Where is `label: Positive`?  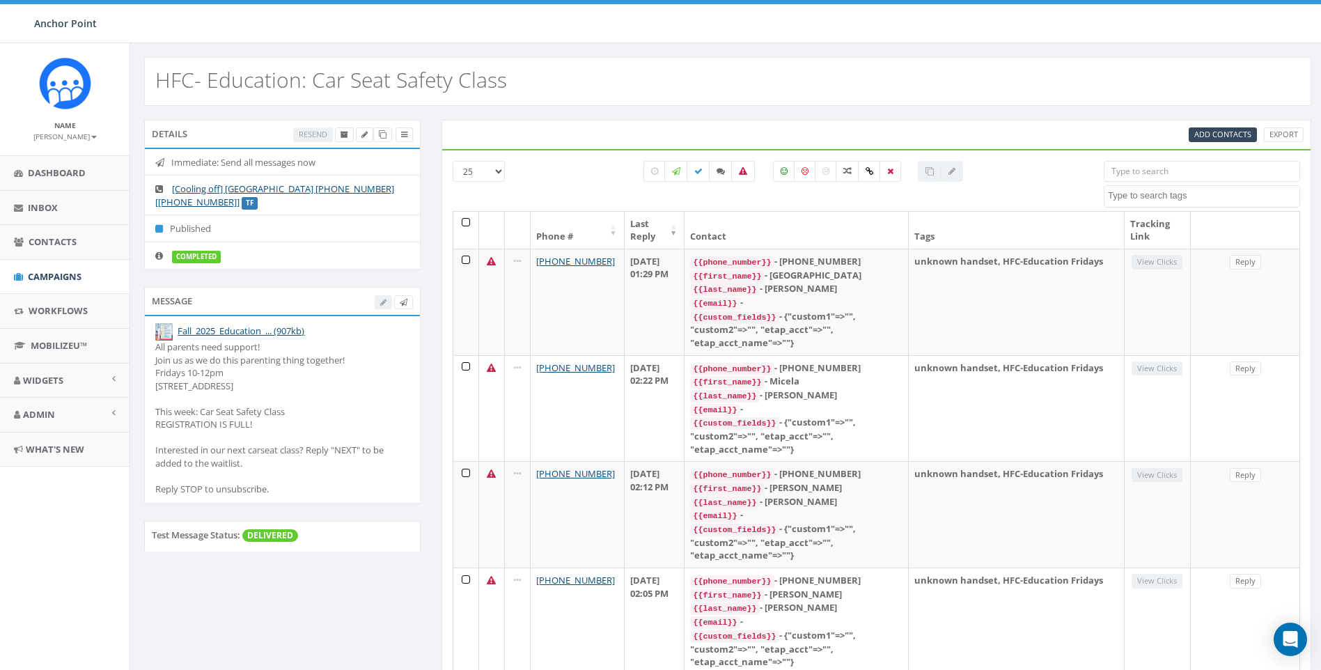
label: Positive is located at coordinates (784, 171).